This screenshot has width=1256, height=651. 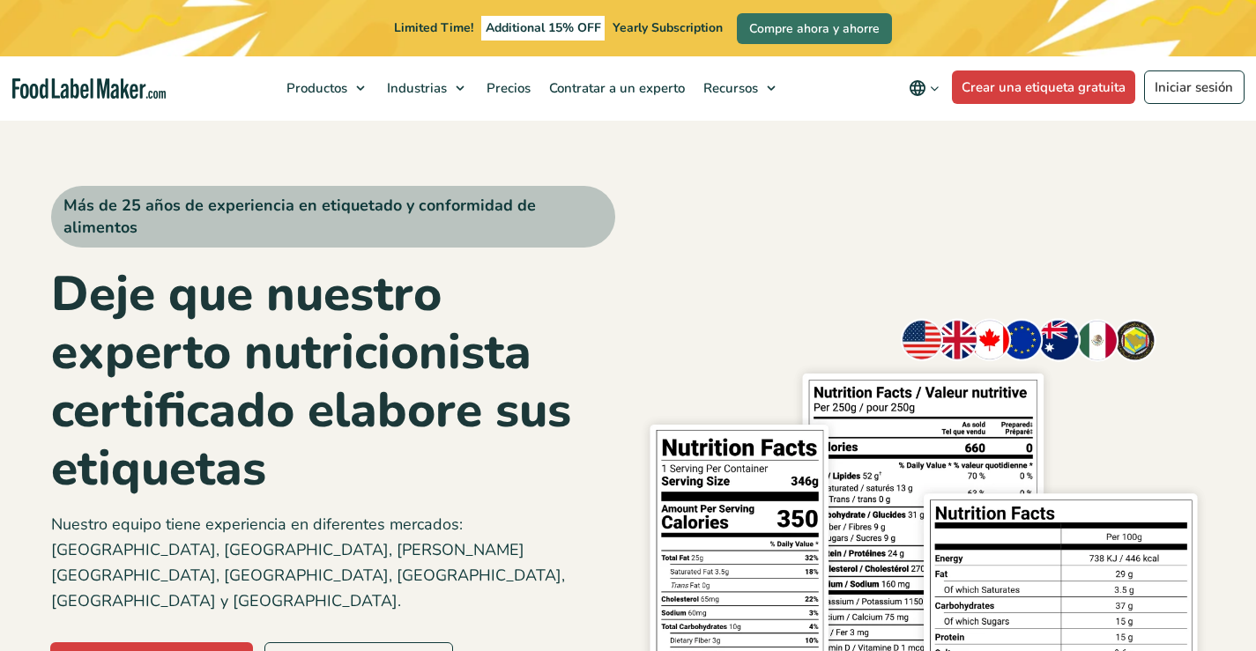 What do you see at coordinates (507, 88) in the screenshot?
I see `a: Precios` at bounding box center [507, 88].